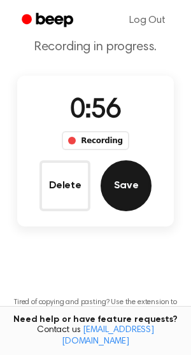 The width and height of the screenshot is (191, 355). What do you see at coordinates (95, 47) in the screenshot?
I see `p: Recording in progress.` at bounding box center [95, 47].